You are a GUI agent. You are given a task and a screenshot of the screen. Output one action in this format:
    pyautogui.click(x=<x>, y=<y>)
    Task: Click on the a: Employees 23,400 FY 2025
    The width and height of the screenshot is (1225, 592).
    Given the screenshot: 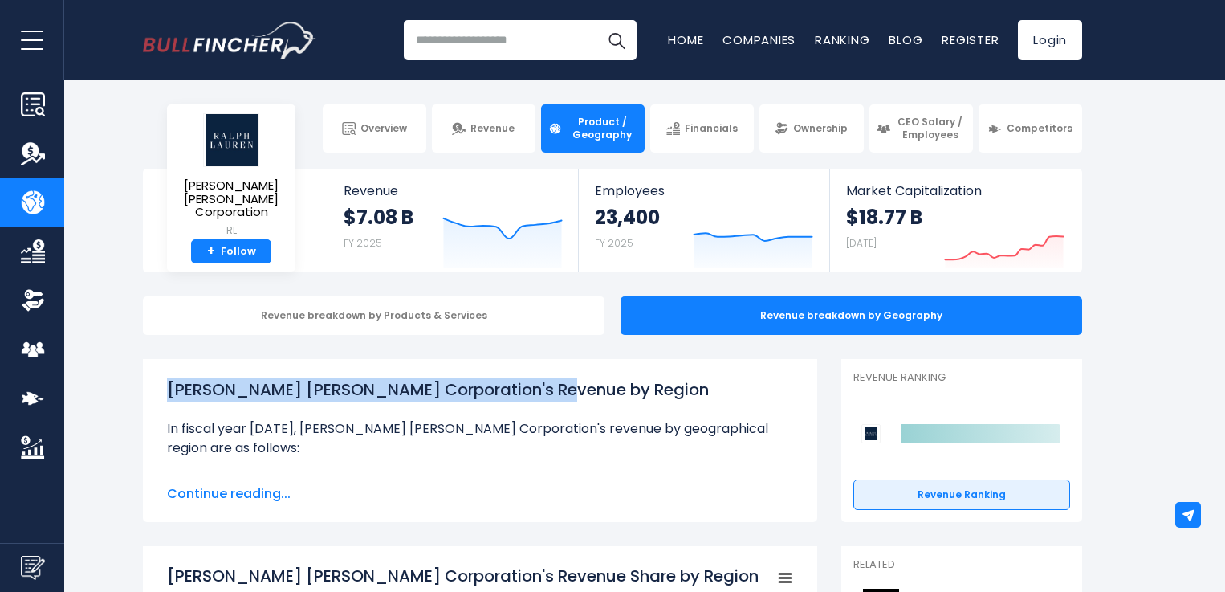 What is the action you would take?
    pyautogui.click(x=703, y=220)
    